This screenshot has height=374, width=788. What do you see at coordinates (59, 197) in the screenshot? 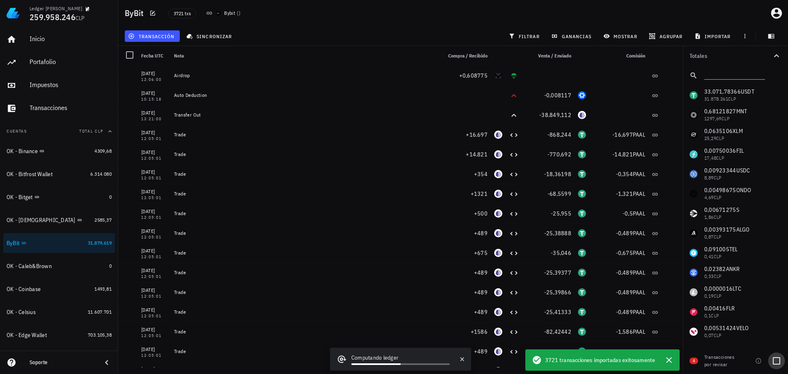
I see `a: OK - Bitget 0` at bounding box center [59, 197].